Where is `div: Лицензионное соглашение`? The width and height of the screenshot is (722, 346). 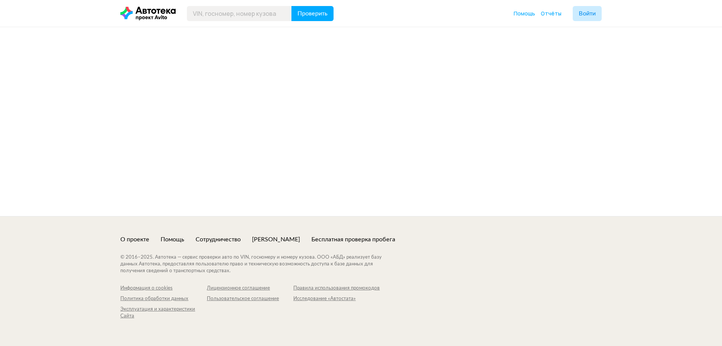 div: Лицензионное соглашение is located at coordinates (250, 288).